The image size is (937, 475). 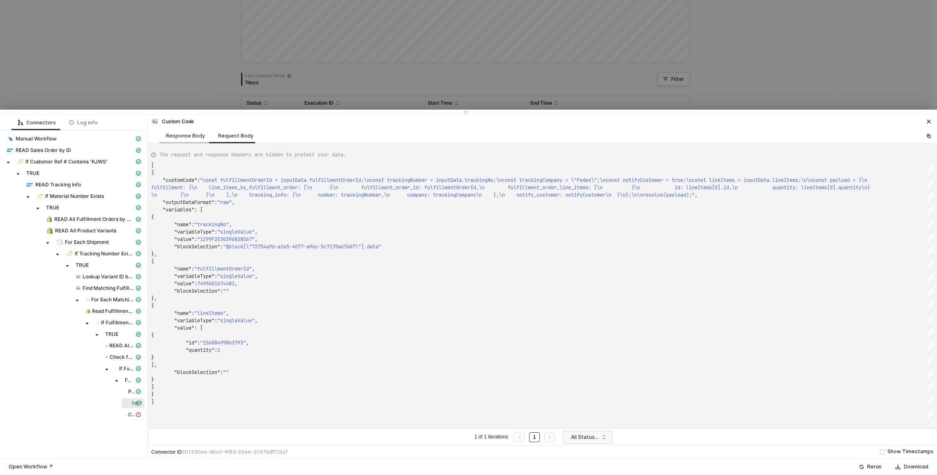 I want to click on div: Connector ID, so click(x=219, y=452).